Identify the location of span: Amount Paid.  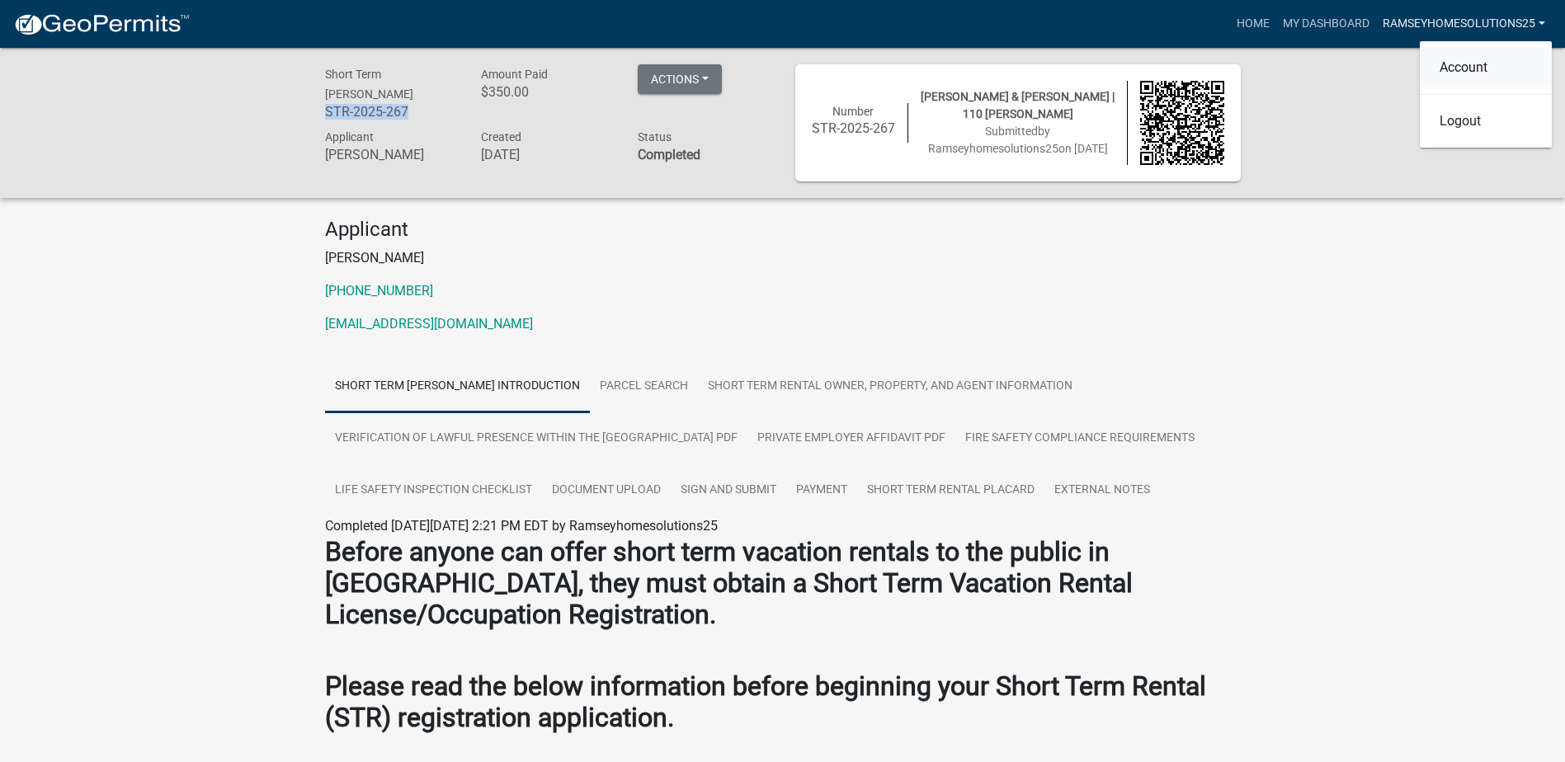
(514, 74).